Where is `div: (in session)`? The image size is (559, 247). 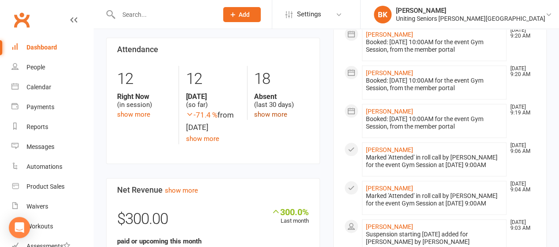 div: (in session) is located at coordinates (144, 101).